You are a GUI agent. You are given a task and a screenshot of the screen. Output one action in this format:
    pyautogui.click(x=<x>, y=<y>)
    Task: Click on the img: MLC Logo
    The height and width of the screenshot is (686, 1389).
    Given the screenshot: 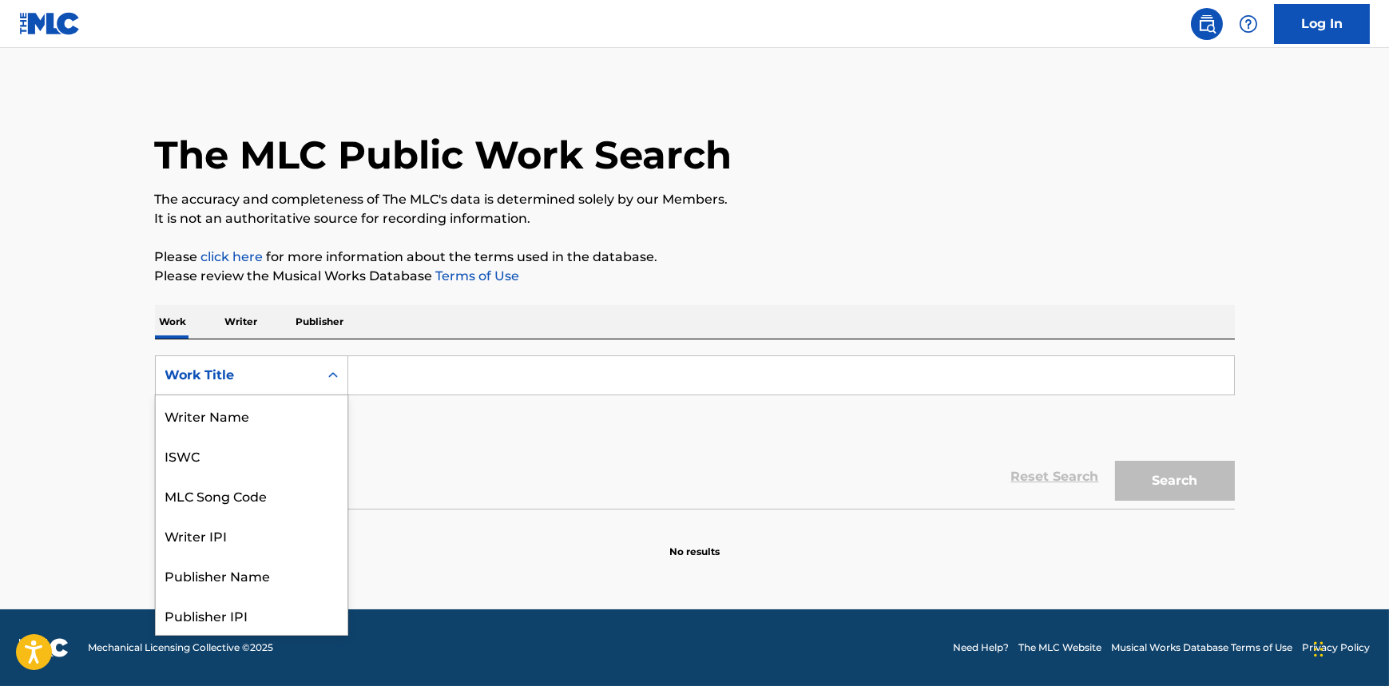 What is the action you would take?
    pyautogui.click(x=50, y=23)
    